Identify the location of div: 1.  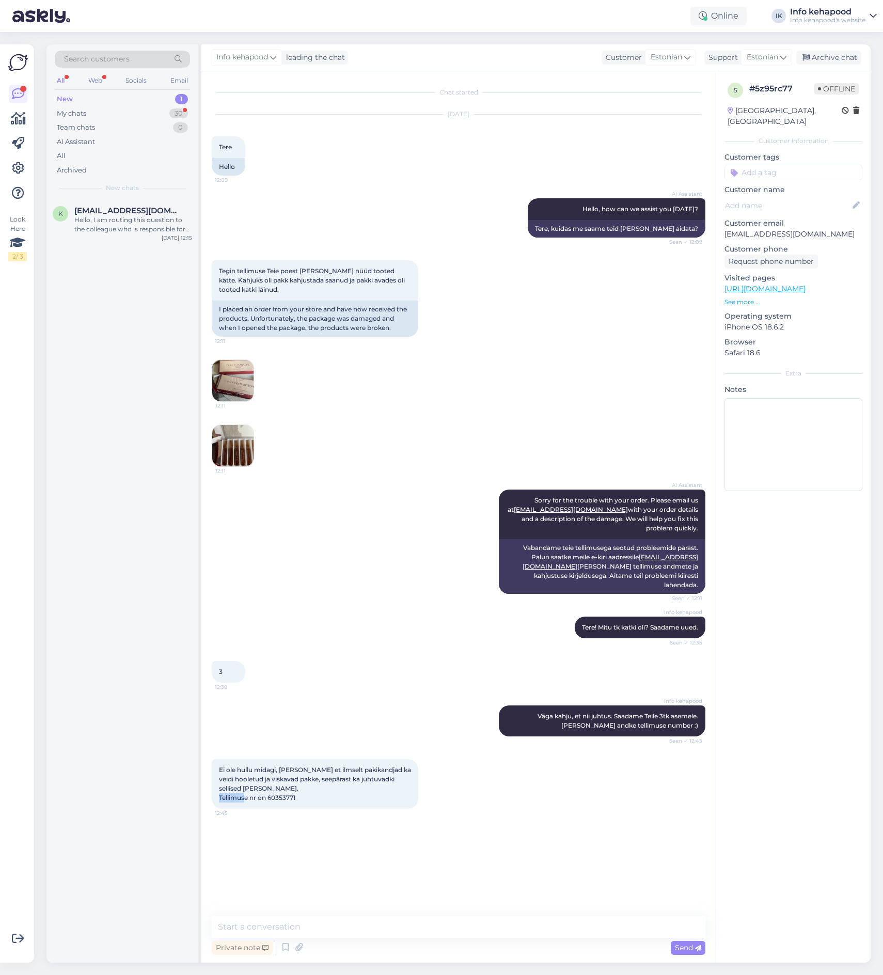
(181, 99).